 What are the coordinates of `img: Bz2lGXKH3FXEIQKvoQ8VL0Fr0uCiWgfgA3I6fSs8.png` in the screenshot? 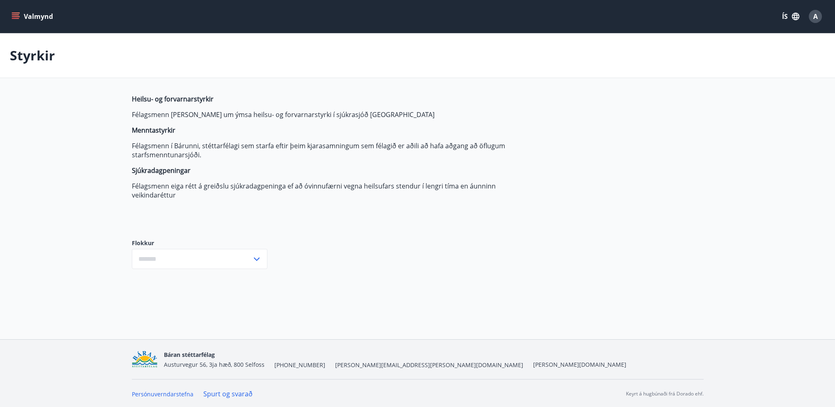 It's located at (145, 359).